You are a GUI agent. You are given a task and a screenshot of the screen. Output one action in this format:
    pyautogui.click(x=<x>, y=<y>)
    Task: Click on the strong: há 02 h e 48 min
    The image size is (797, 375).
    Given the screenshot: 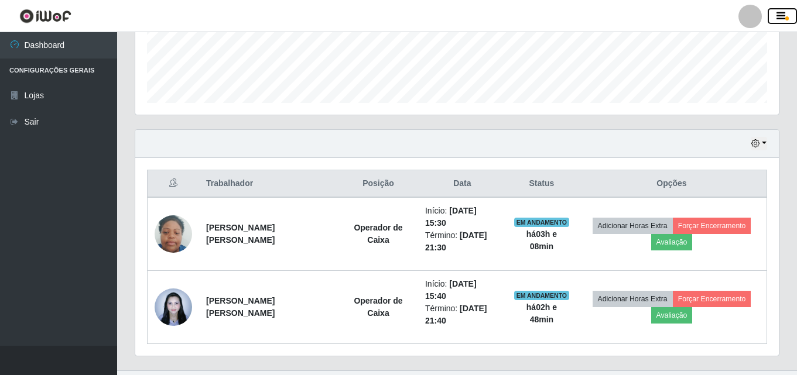 What is the action you would take?
    pyautogui.click(x=542, y=313)
    